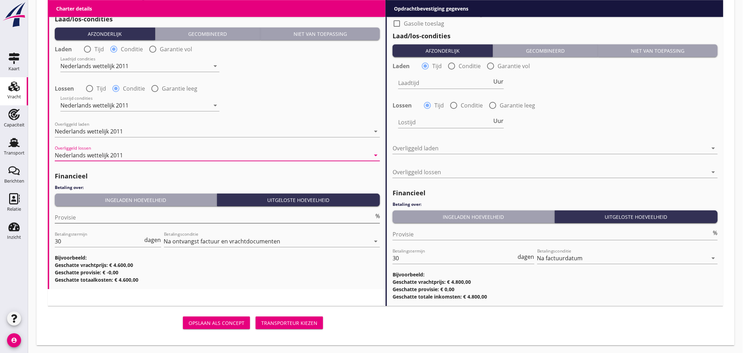 This screenshot has width=743, height=353. Describe the element at coordinates (217, 272) in the screenshot. I see `h3: Geschatte provisie: € -0,00` at that location.